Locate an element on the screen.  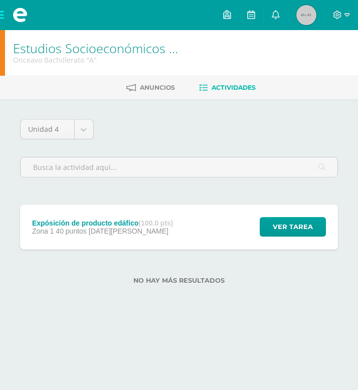
span: Actividades is located at coordinates (234, 87).